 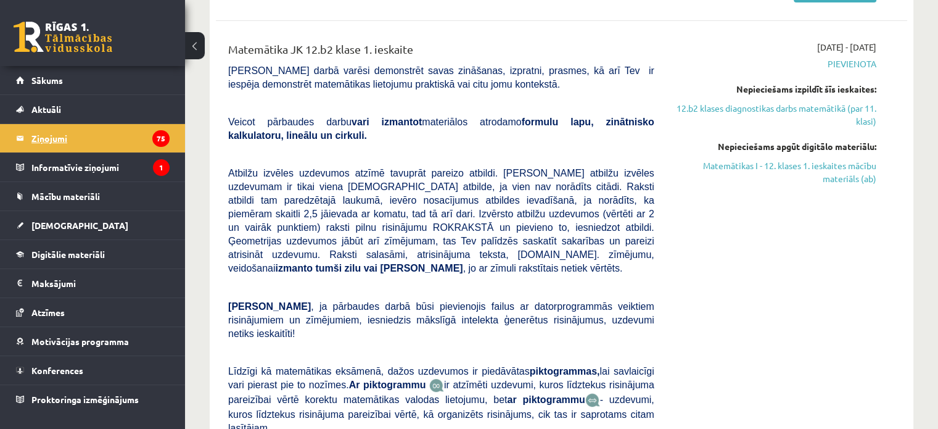 I want to click on span: Sākums, so click(x=47, y=80).